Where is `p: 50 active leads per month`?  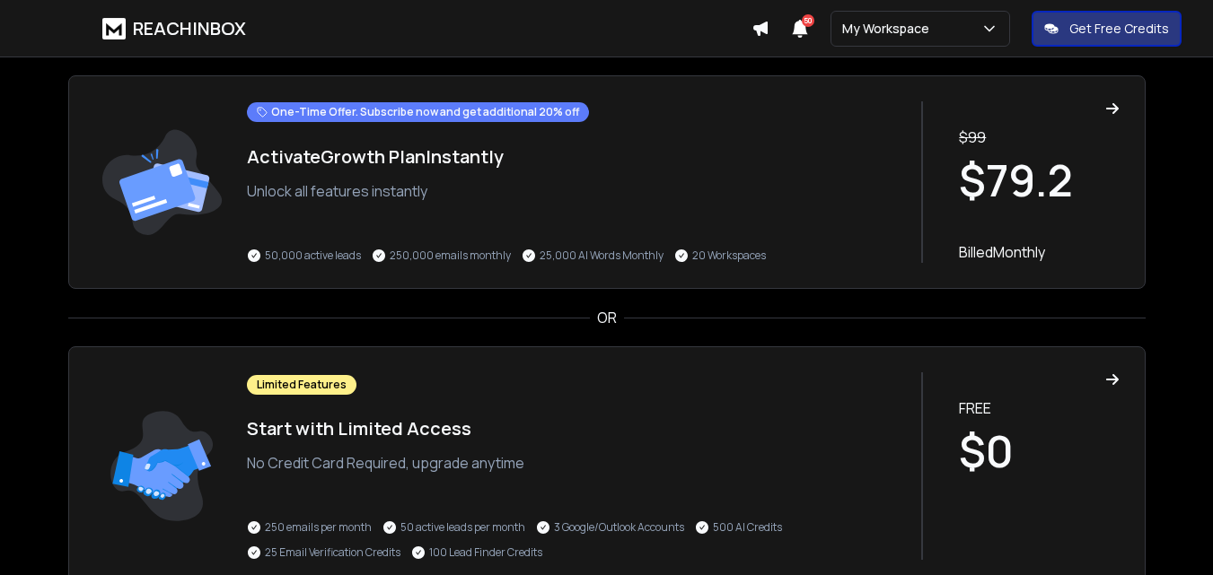 p: 50 active leads per month is located at coordinates (462, 528).